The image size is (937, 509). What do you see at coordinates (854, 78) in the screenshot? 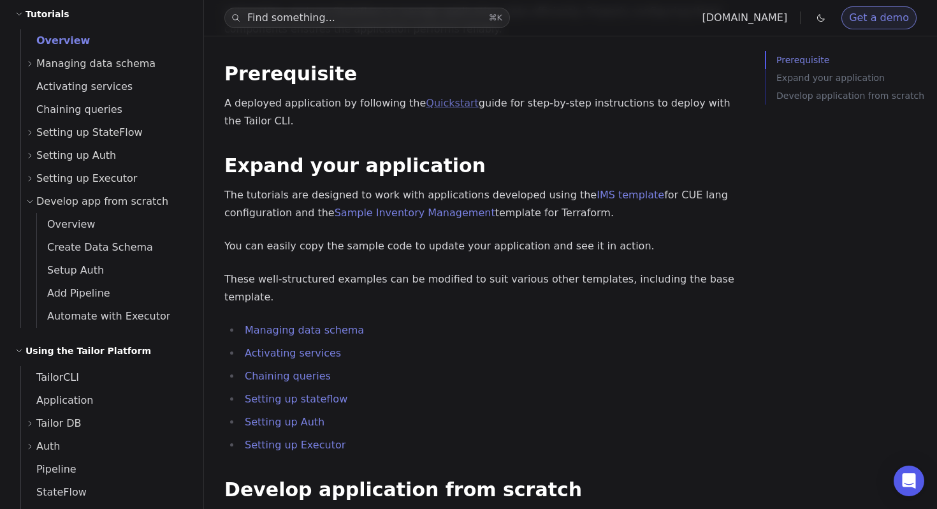
I see `p: Expand your application` at bounding box center [854, 78].